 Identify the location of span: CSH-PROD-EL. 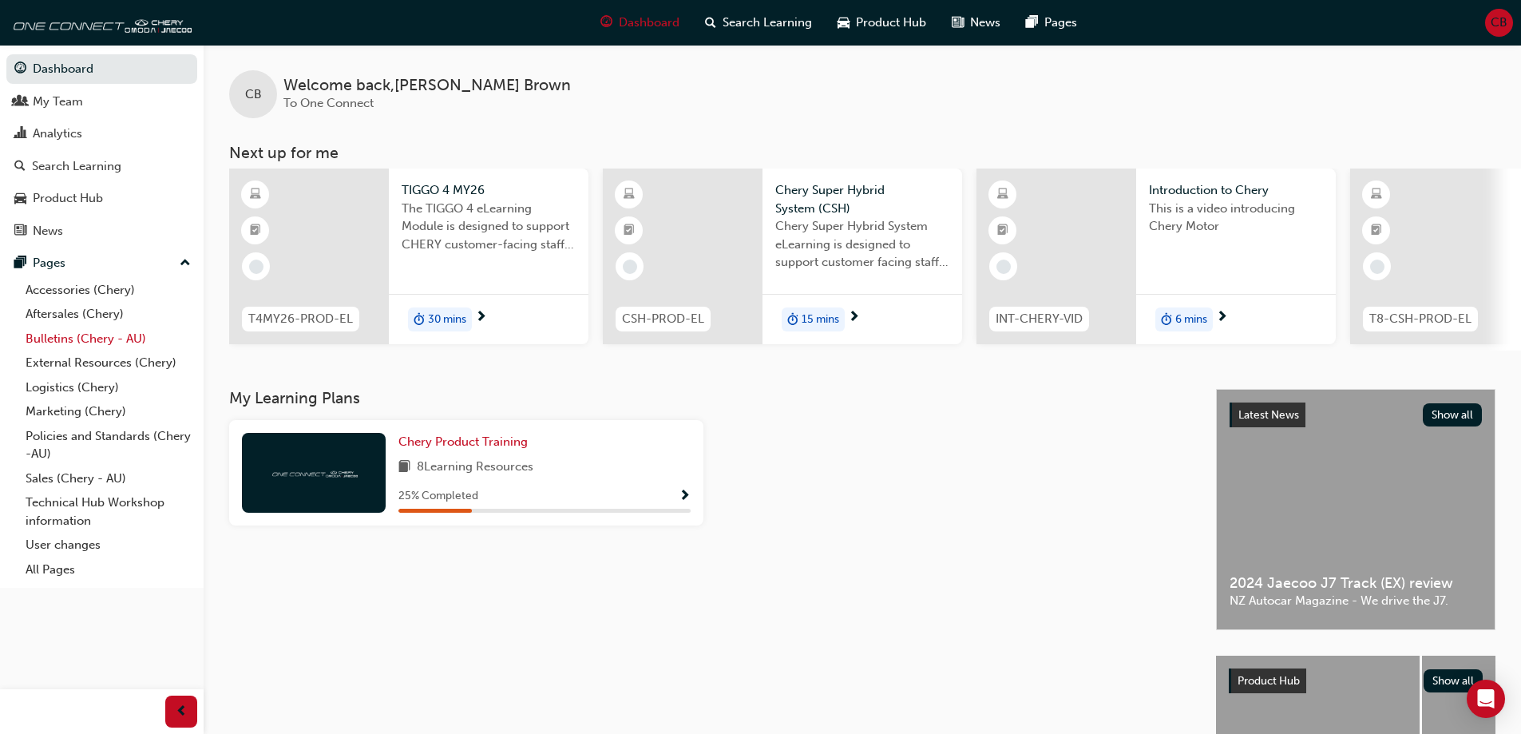
(663, 319).